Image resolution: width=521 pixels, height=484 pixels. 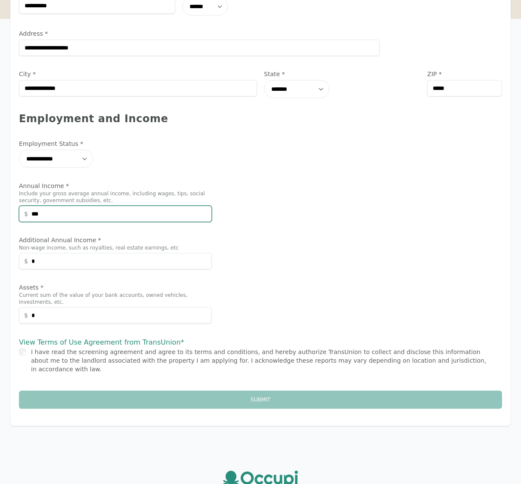 What do you see at coordinates (258, 360) in the screenshot?
I see `label: I have read the screening agreement and agree to its terms and conditions, and hereby authorize T...` at bounding box center [258, 360].